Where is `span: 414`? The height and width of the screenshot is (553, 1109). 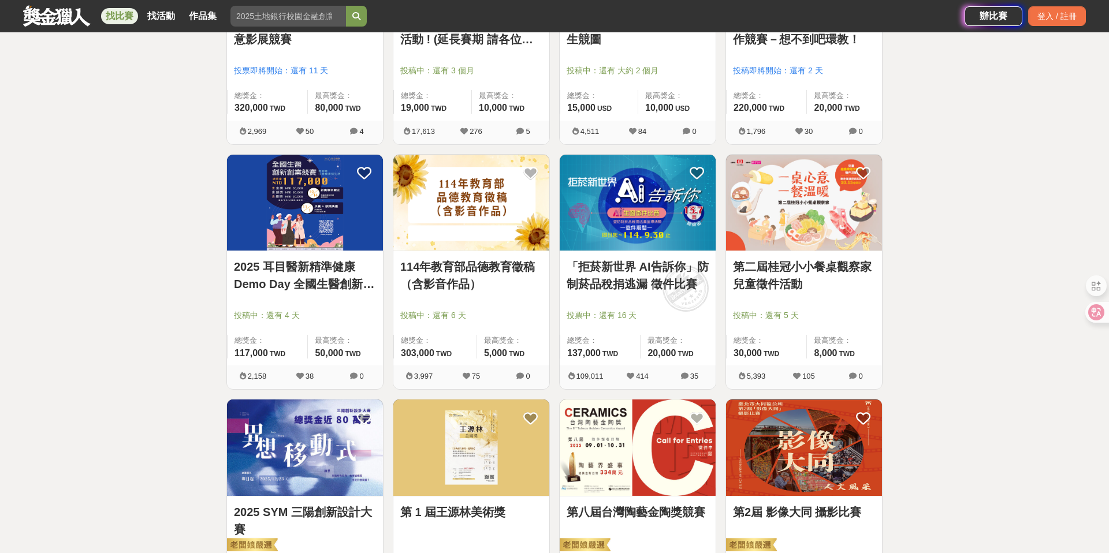 span: 414 is located at coordinates (642, 376).